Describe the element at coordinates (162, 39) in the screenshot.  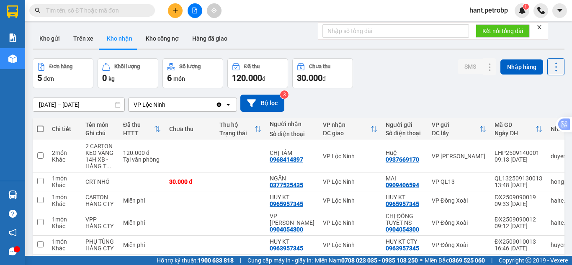
I see `button: Kho công nợ` at that location.